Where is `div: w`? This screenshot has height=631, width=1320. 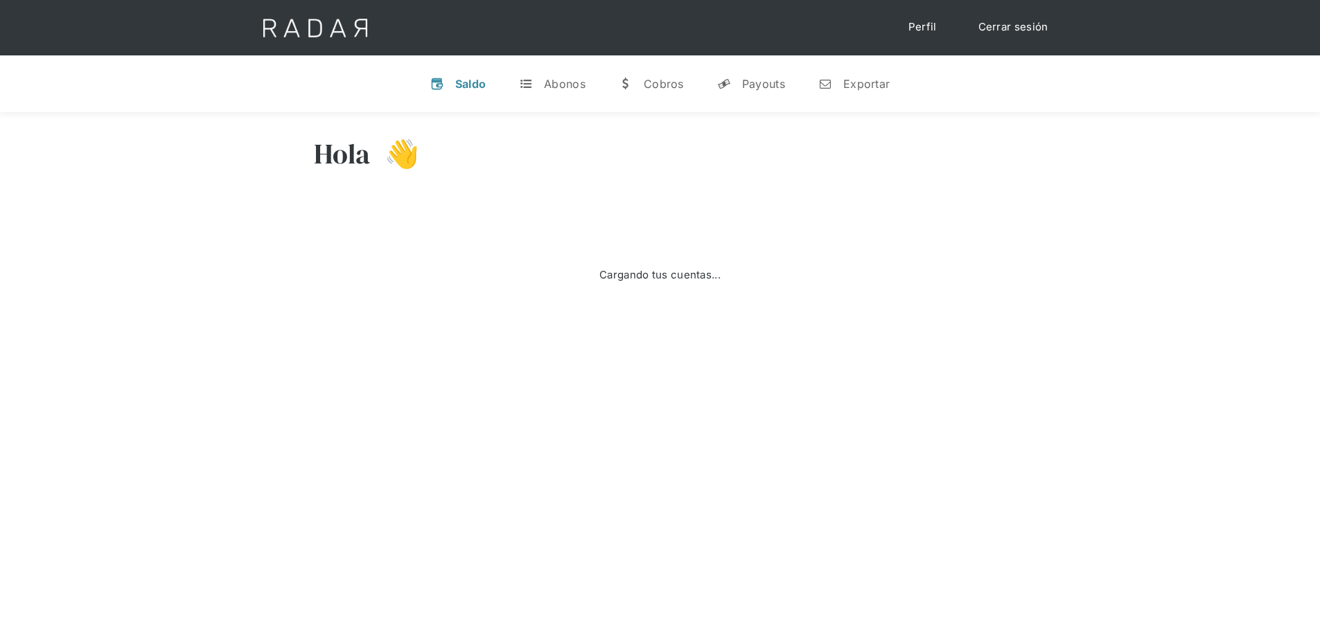 div: w is located at coordinates (626, 84).